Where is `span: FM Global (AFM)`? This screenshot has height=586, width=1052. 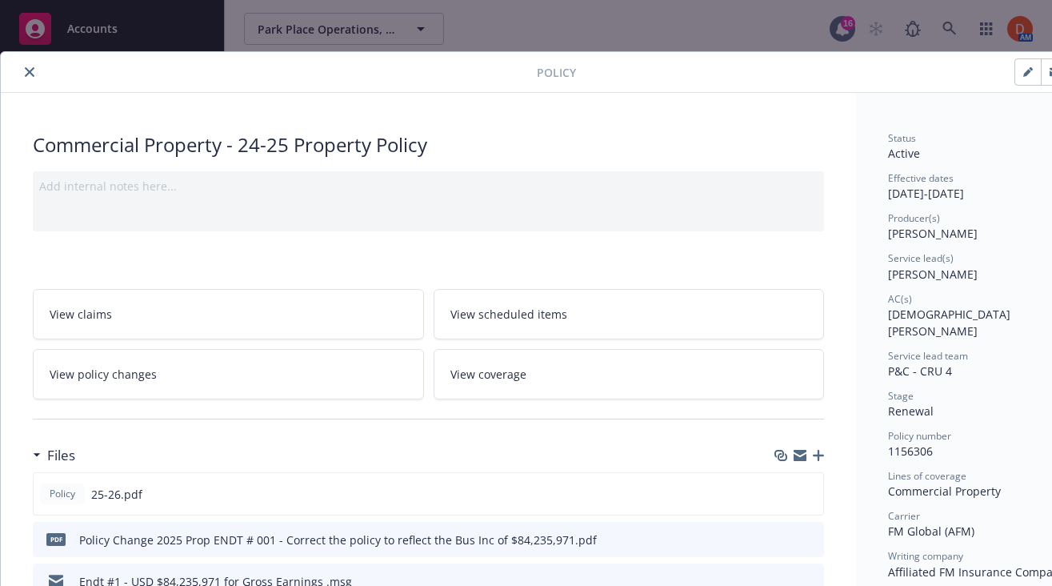 span: FM Global (AFM) is located at coordinates (931, 530).